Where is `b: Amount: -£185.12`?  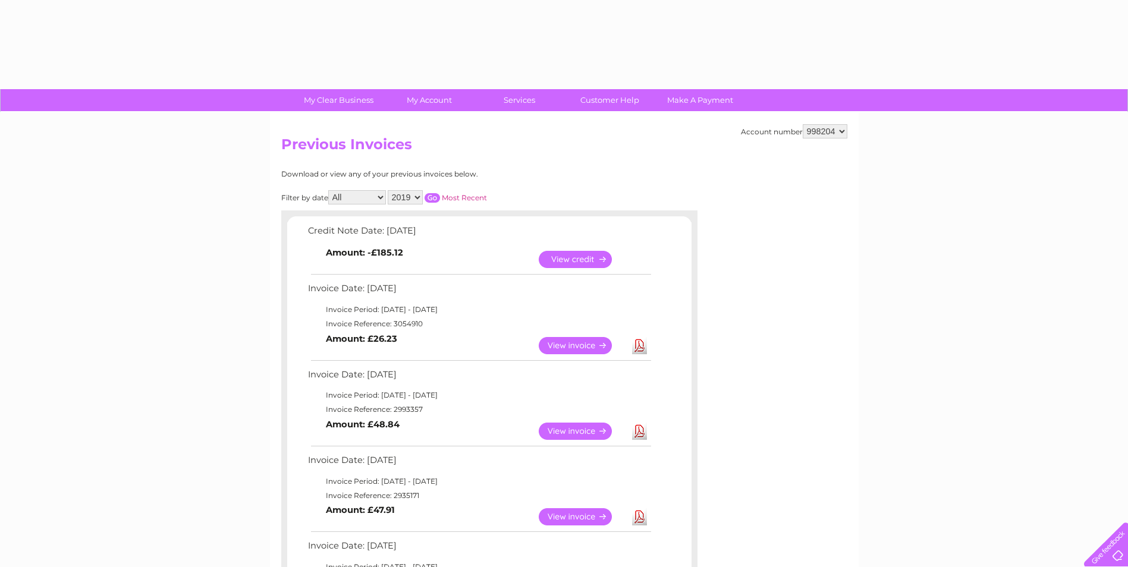 b: Amount: -£185.12 is located at coordinates (365, 253).